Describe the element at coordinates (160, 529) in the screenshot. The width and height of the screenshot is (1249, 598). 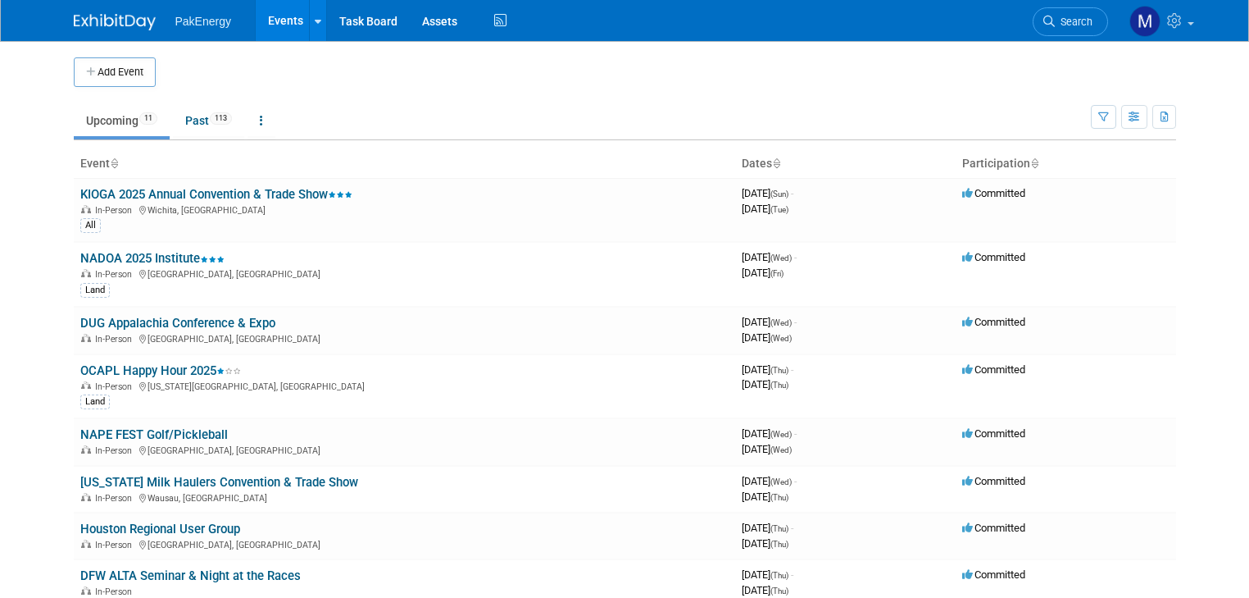
I see `a: Houston Regional User Group` at that location.